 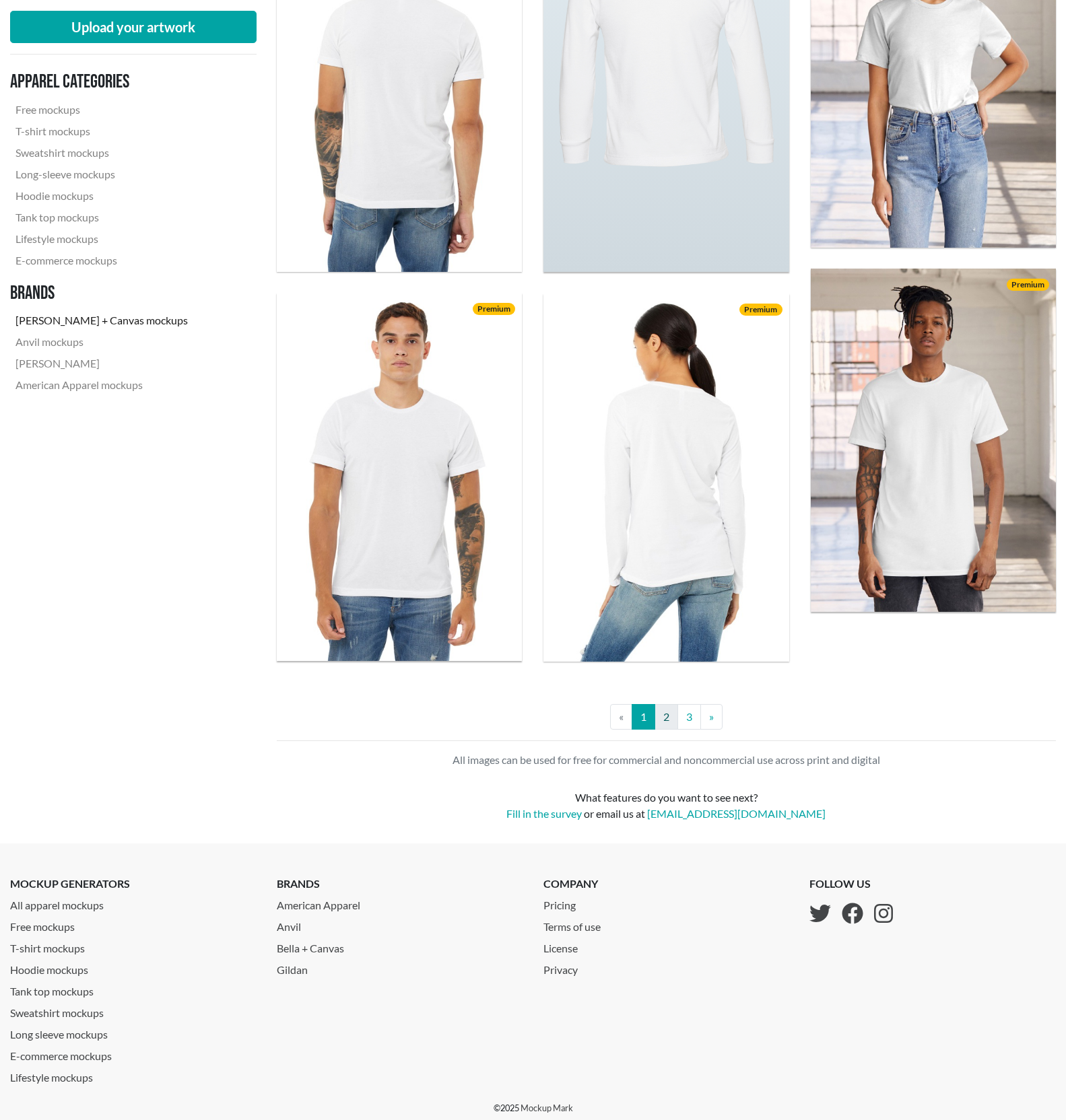 I want to click on a: License, so click(x=577, y=946).